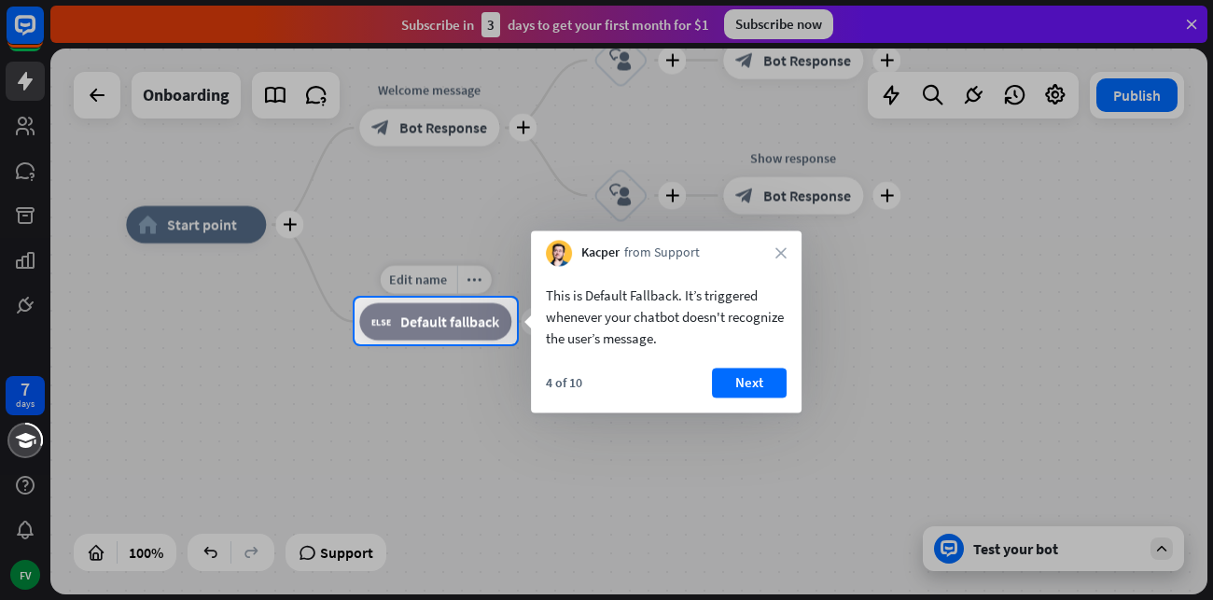 The height and width of the screenshot is (600, 1213). What do you see at coordinates (749, 383) in the screenshot?
I see `button: Next` at bounding box center [749, 383].